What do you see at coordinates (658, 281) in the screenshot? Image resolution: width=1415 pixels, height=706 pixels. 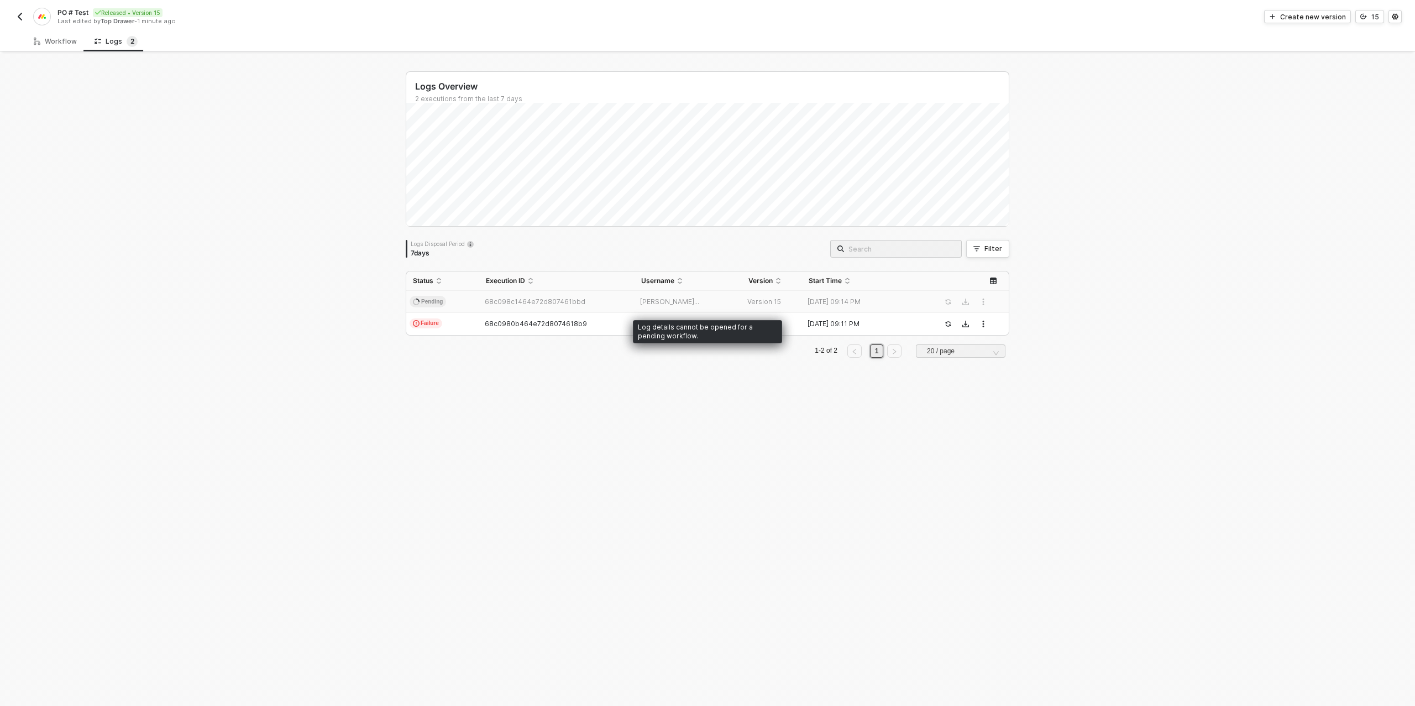 I see `span: Username` at bounding box center [658, 281].